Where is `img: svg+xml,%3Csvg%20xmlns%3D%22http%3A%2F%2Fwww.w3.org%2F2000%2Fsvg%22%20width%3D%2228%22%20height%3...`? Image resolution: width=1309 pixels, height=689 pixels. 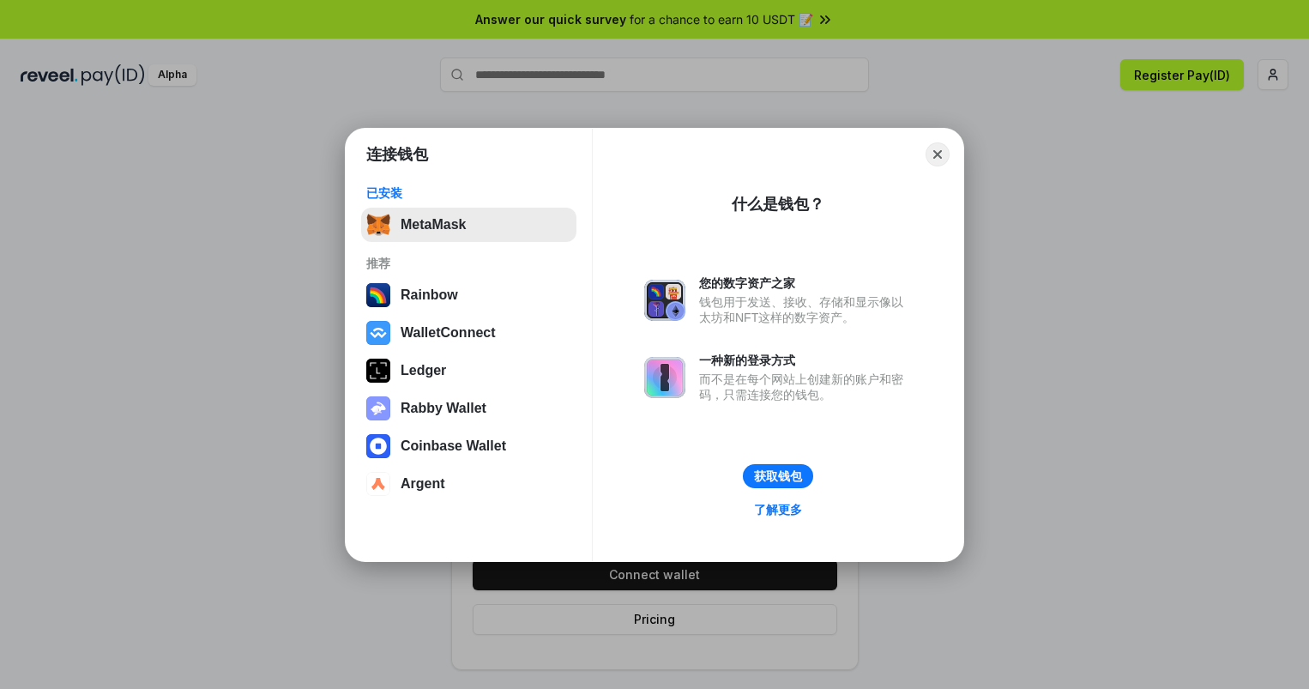
img: svg+xml,%3Csvg%20xmlns%3D%22http%3A%2F%2Fwww.w3.org%2F2000%2Fsvg%22%20width%3D%2228%22%20height%3... is located at coordinates (378, 371).